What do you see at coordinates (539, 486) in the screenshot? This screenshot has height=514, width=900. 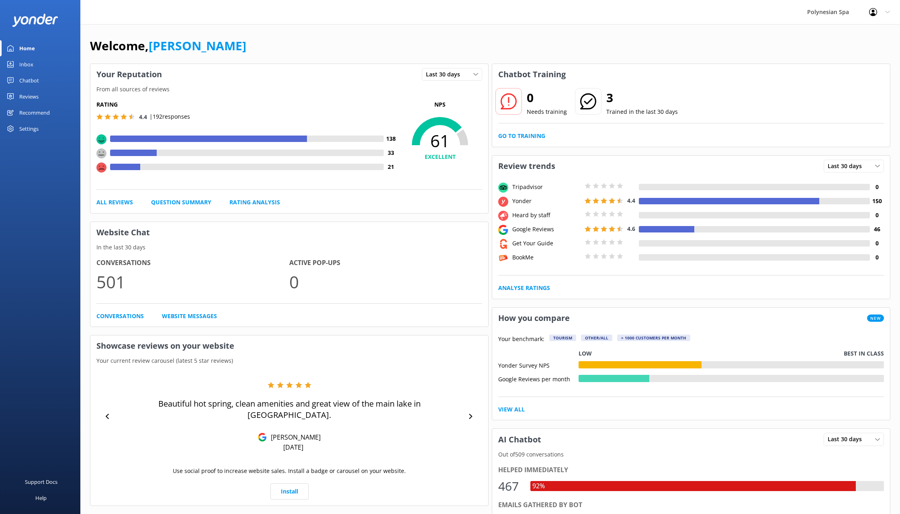 I see `div: 92%` at bounding box center [539, 486].